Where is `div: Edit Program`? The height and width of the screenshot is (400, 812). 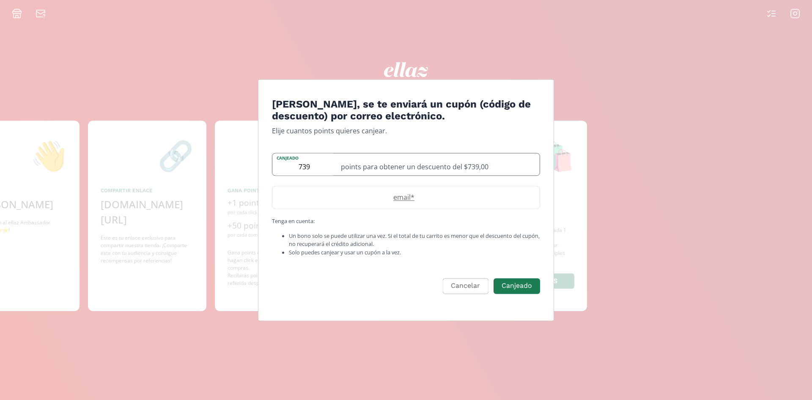 div: Edit Program is located at coordinates (406, 200).